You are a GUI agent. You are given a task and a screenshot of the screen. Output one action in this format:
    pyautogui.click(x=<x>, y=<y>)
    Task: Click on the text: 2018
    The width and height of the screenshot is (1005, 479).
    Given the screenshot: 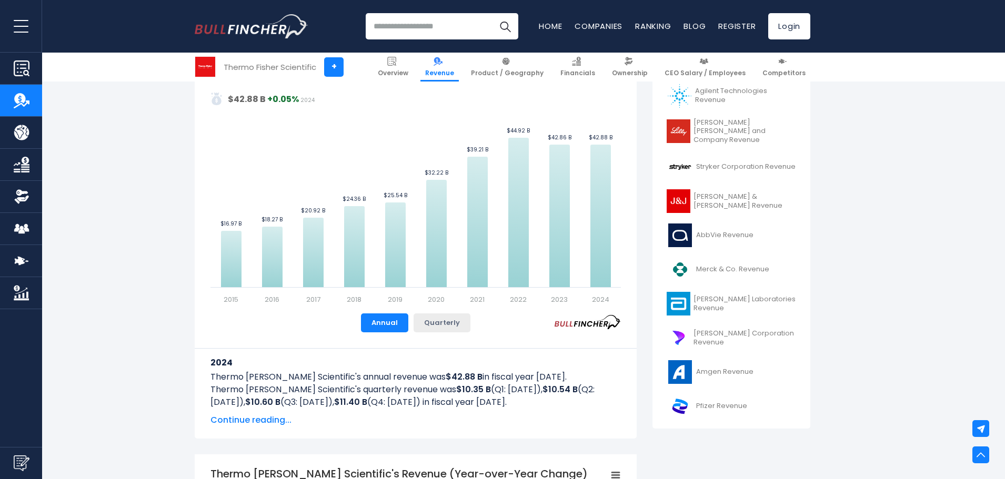 What is the action you would take?
    pyautogui.click(x=354, y=299)
    